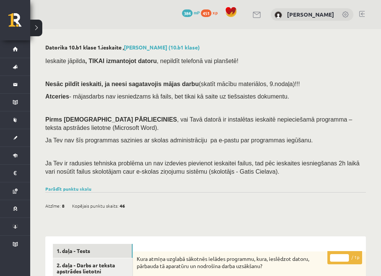 Image resolution: width=381 pixels, height=276 pixels. I want to click on span: 451, so click(206, 13).